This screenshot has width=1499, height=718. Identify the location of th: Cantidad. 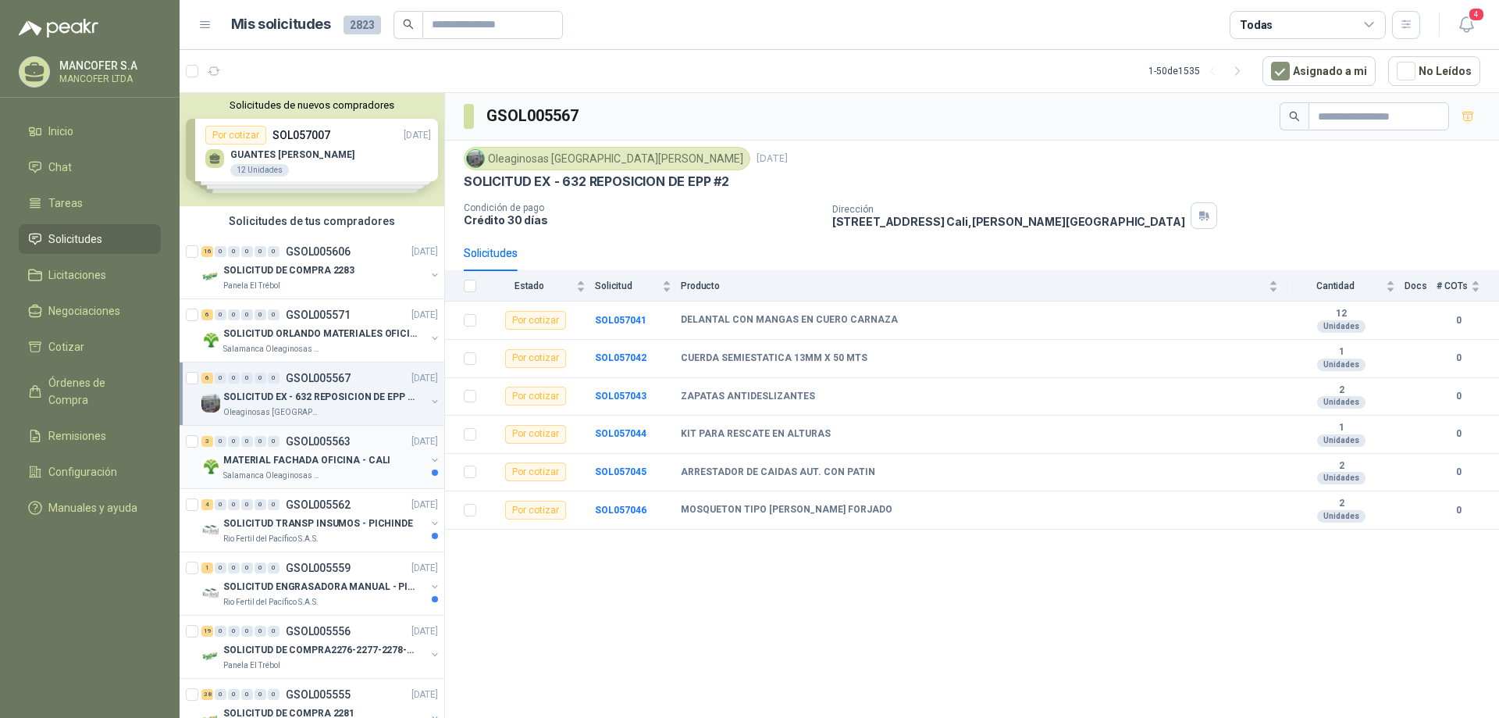
(1346, 286).